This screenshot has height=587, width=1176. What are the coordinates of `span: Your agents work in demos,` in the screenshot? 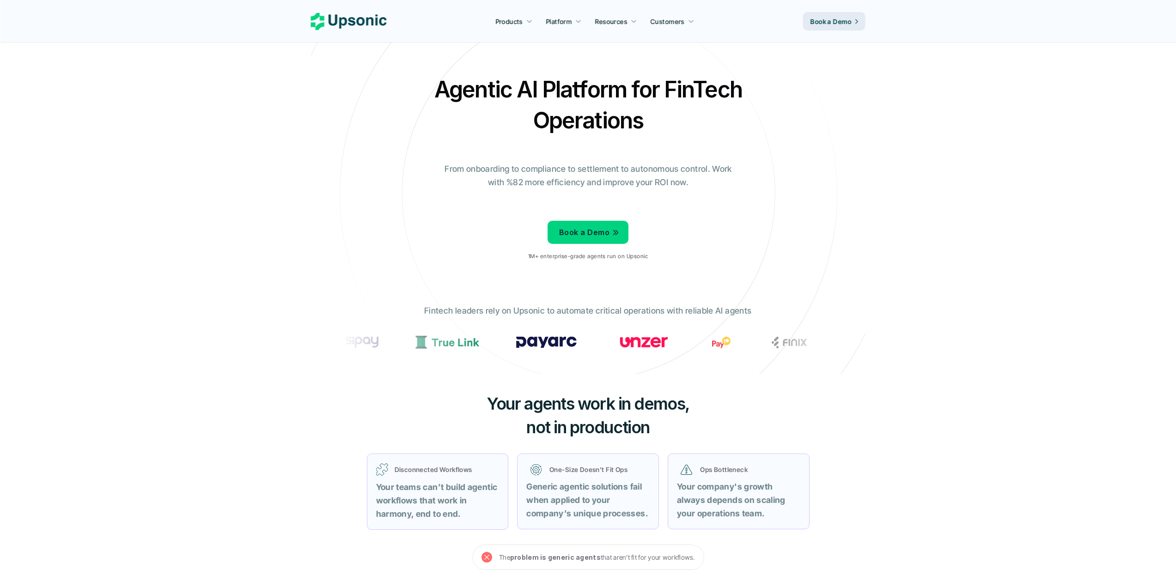 It's located at (588, 404).